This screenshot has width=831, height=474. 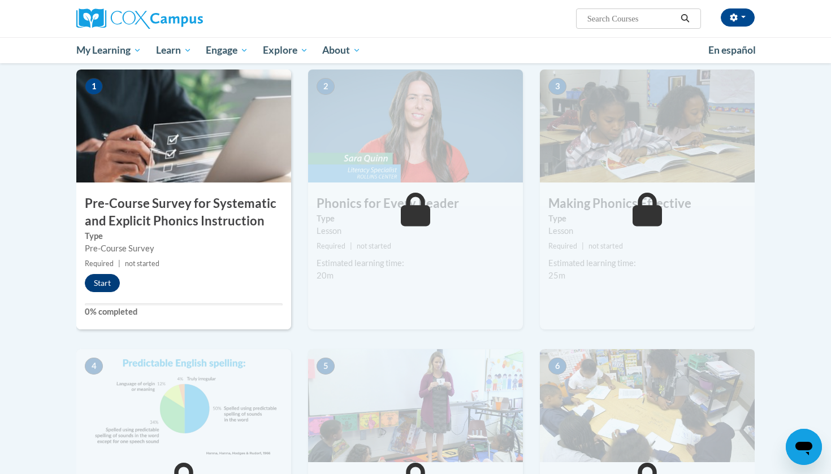 I want to click on div: Pre-Course Survey, so click(x=184, y=249).